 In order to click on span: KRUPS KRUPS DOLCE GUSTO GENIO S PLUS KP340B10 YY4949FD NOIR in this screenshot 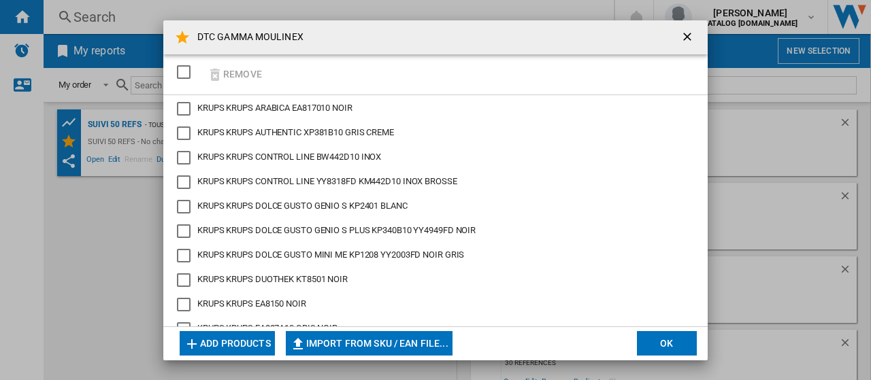, I will do `click(336, 230)`.